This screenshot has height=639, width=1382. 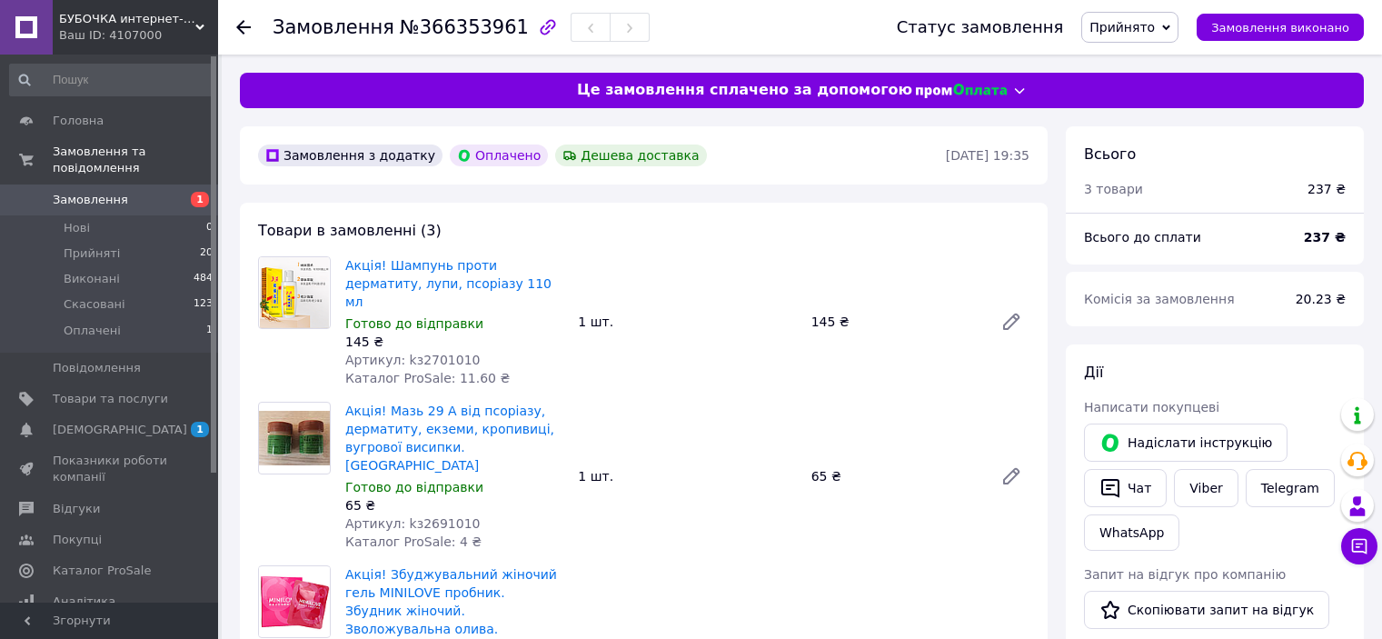 I want to click on button: Скопіювати запит на відгук, so click(x=1206, y=610).